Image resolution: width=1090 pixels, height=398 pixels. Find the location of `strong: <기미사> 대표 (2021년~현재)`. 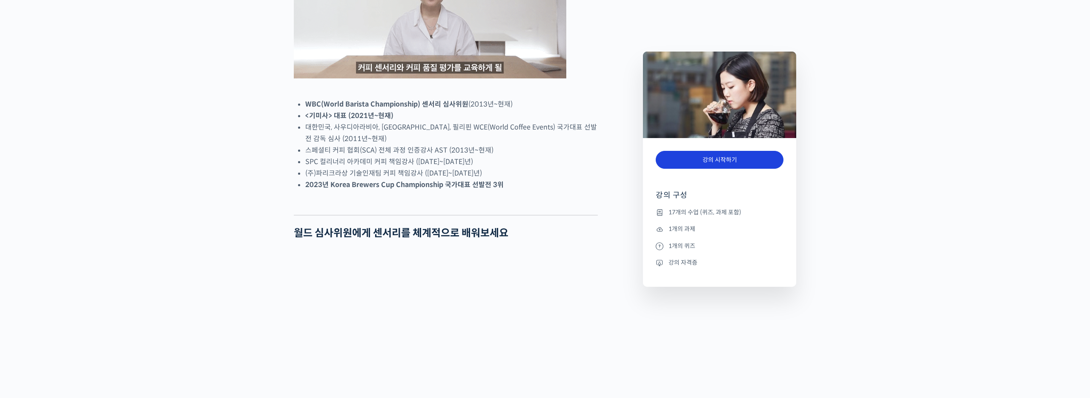

strong: <기미사> 대표 (2021년~현재) is located at coordinates (349, 115).